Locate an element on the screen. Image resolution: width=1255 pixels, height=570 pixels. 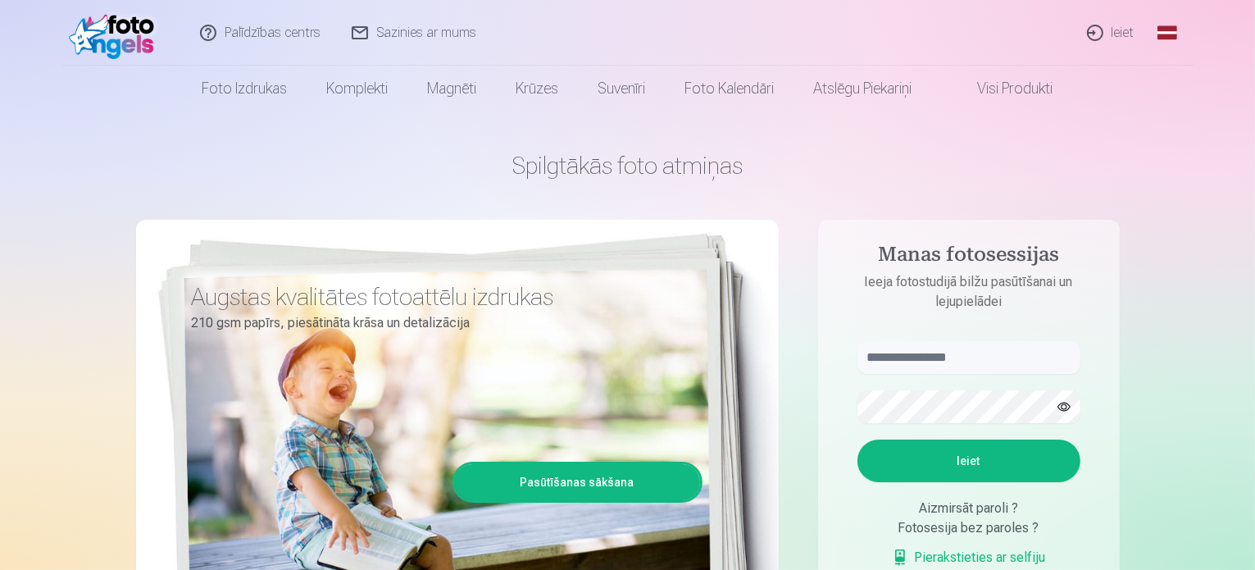
h1: Spilgtākās foto atmiņas is located at coordinates (628, 166).